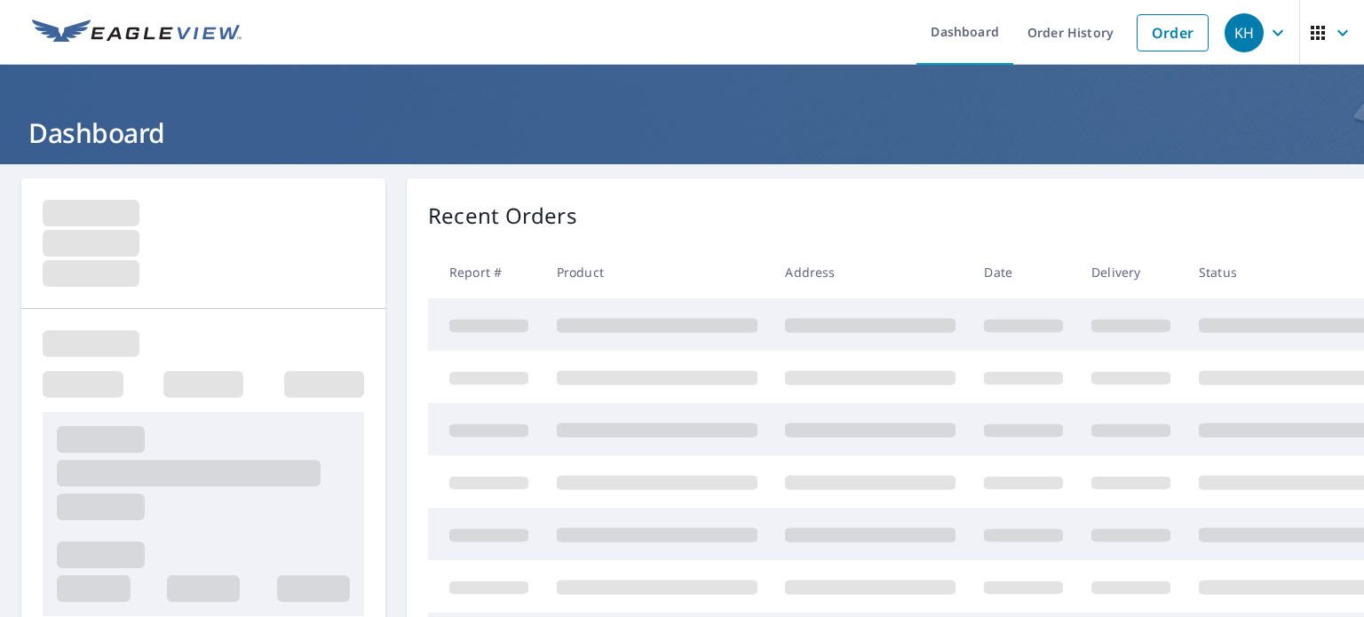 The image size is (1364, 617). Describe the element at coordinates (1023, 272) in the screenshot. I see `th: Date` at that location.